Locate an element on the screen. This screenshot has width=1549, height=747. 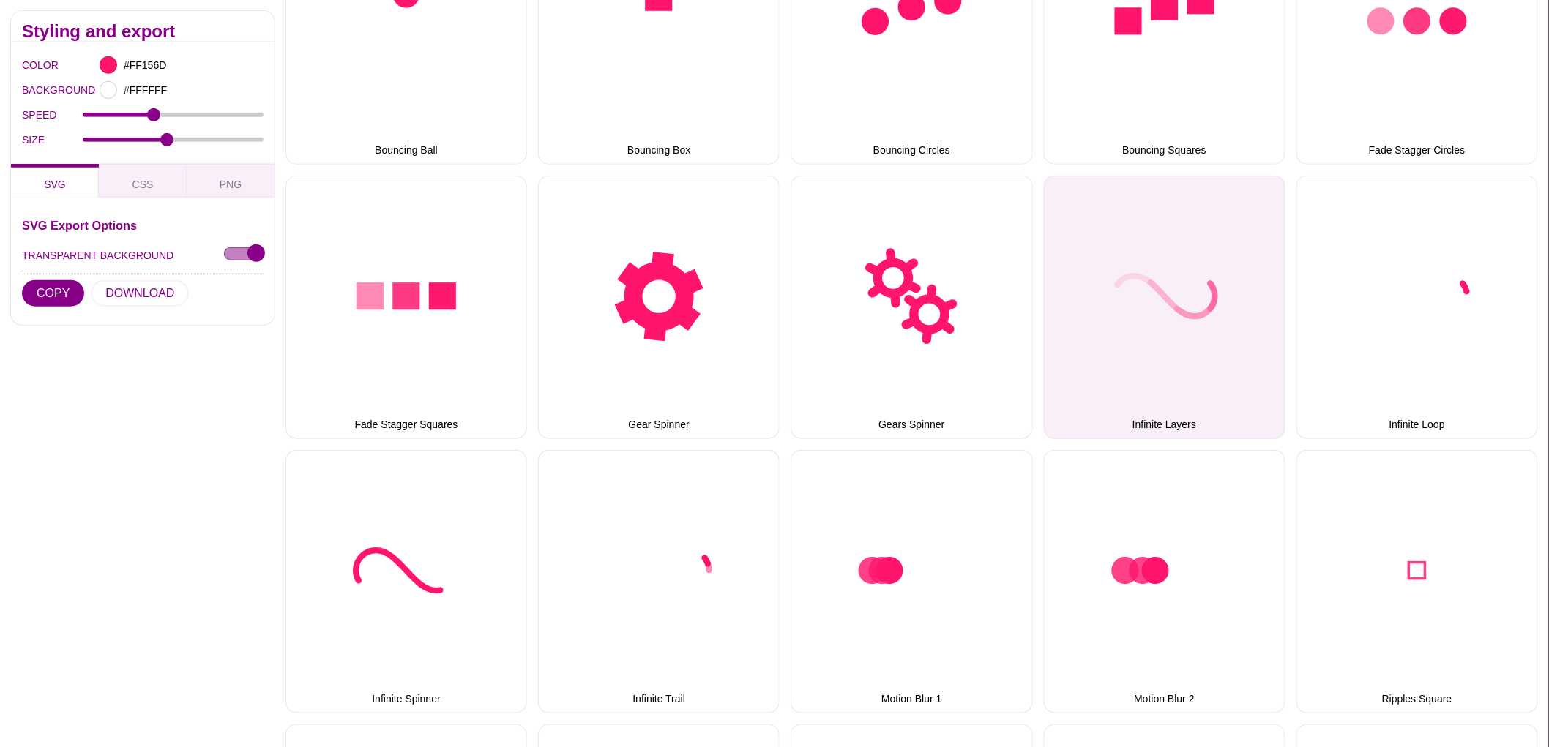
button: Fade Stagger Squares is located at coordinates (406, 307).